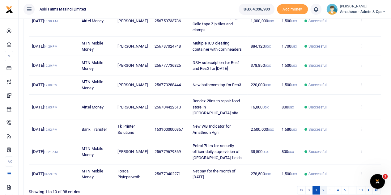 The height and width of the screenshot is (195, 391). Describe the element at coordinates (168, 85) in the screenshot. I see `span: 256773288444` at that location.